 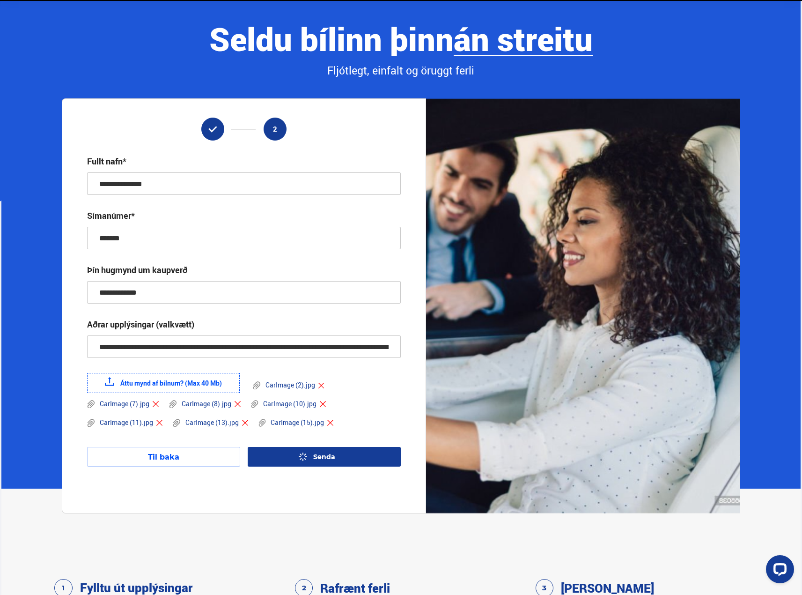 I want to click on div: Aðrar upplýsingar (valkvætt), so click(x=140, y=324).